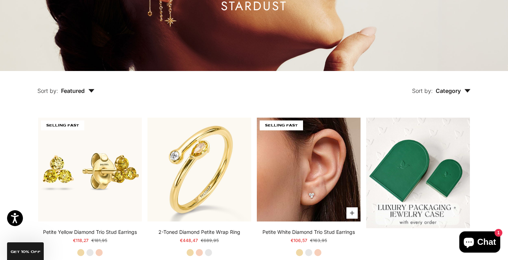 Image resolution: width=508 pixels, height=260 pixels. What do you see at coordinates (418, 172) in the screenshot?
I see `img: 1_efe35f54-c1b6-4cae-852f-b2bb124dc37f.png` at bounding box center [418, 172].